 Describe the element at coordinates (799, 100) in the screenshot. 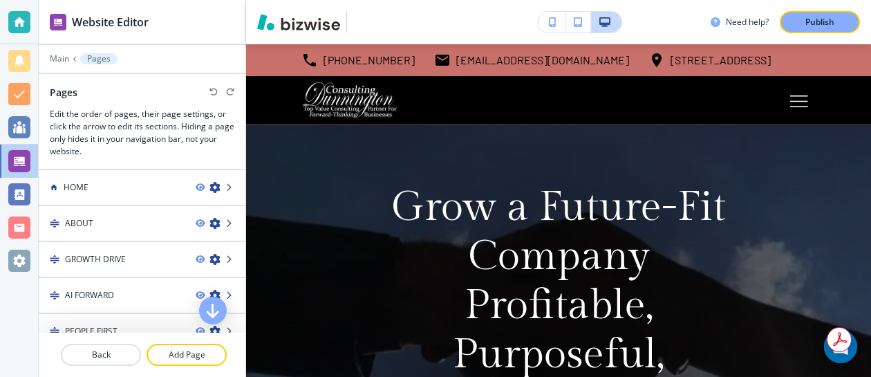

I see `button: Toggle hamburger navigation menu` at that location.